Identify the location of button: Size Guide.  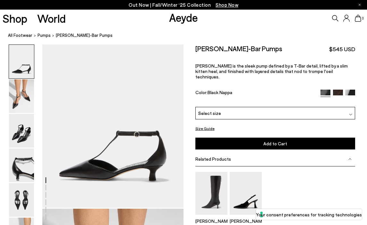
(205, 129).